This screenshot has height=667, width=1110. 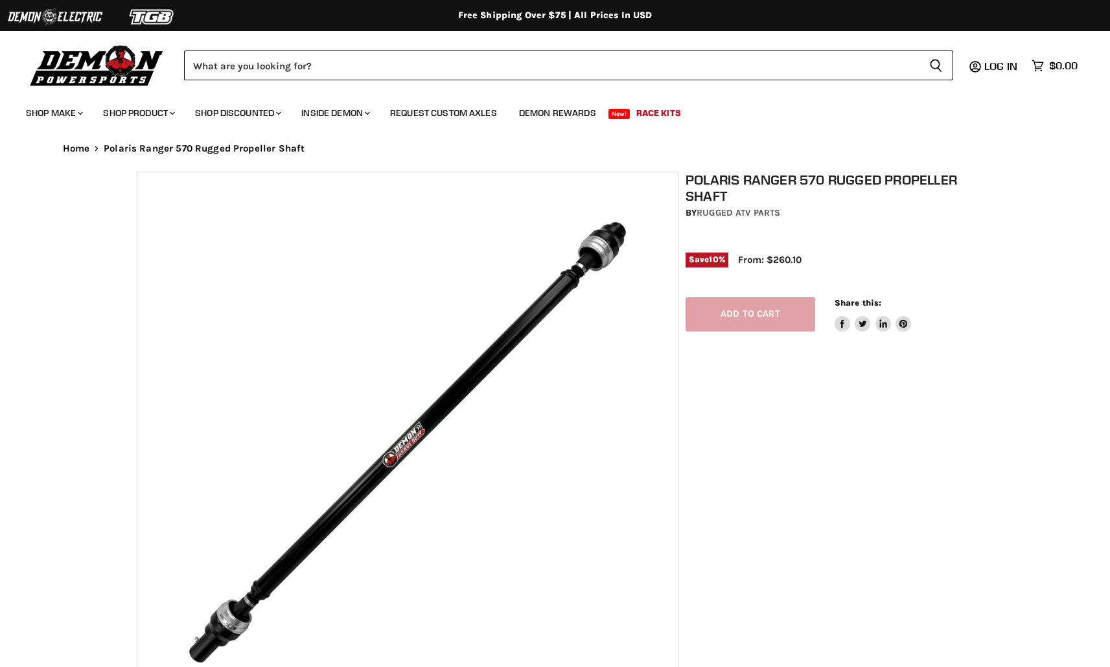 I want to click on span: New!, so click(x=619, y=114).